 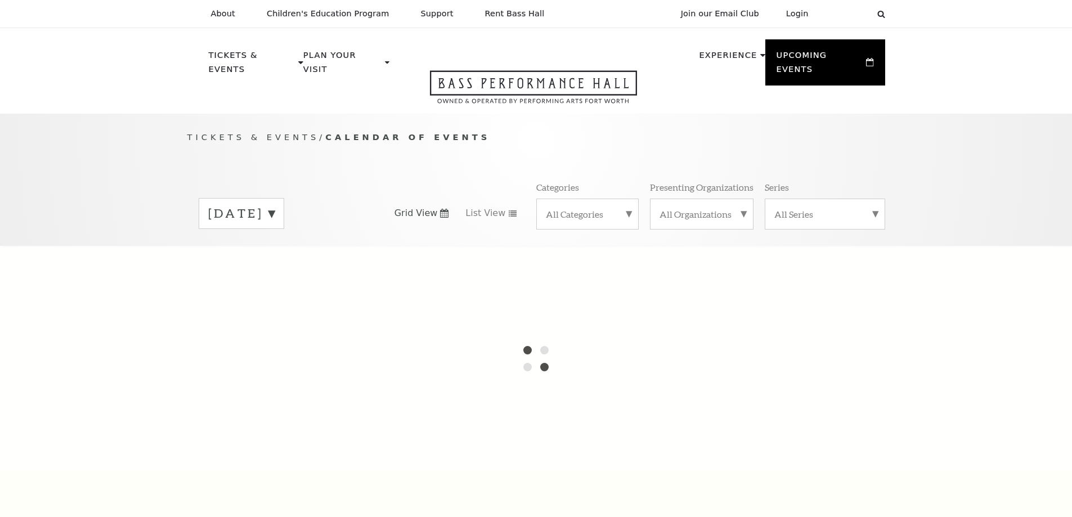 What do you see at coordinates (328, 14) in the screenshot?
I see `p: Children's Education Program` at bounding box center [328, 14].